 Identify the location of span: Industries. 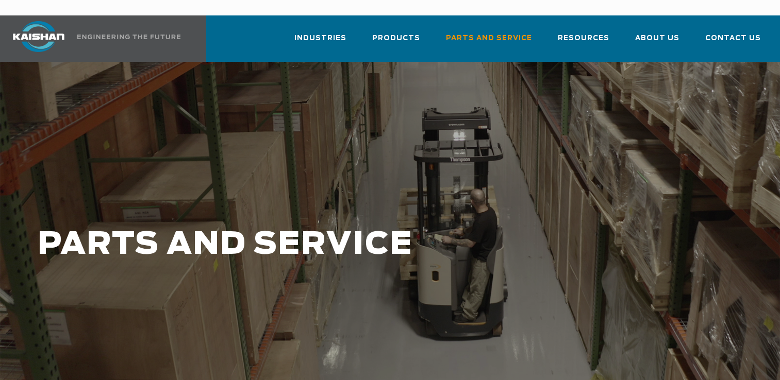
(320, 38).